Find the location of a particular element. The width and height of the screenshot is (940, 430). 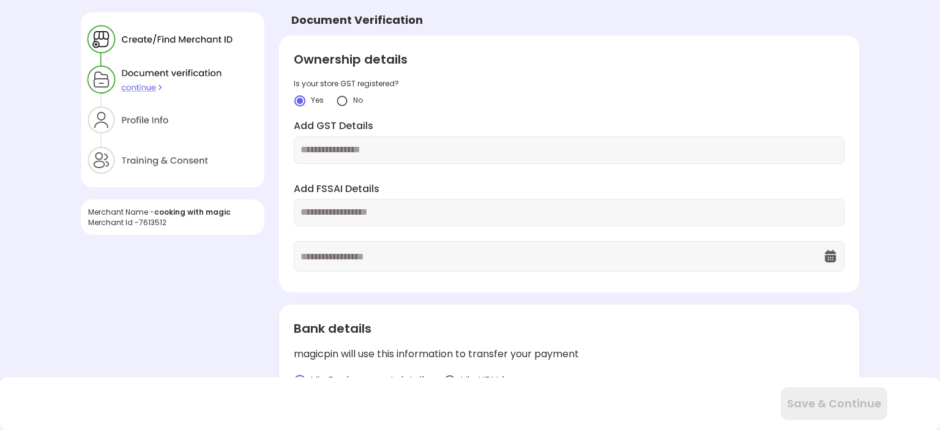

div: Ownership details is located at coordinates (569, 59).